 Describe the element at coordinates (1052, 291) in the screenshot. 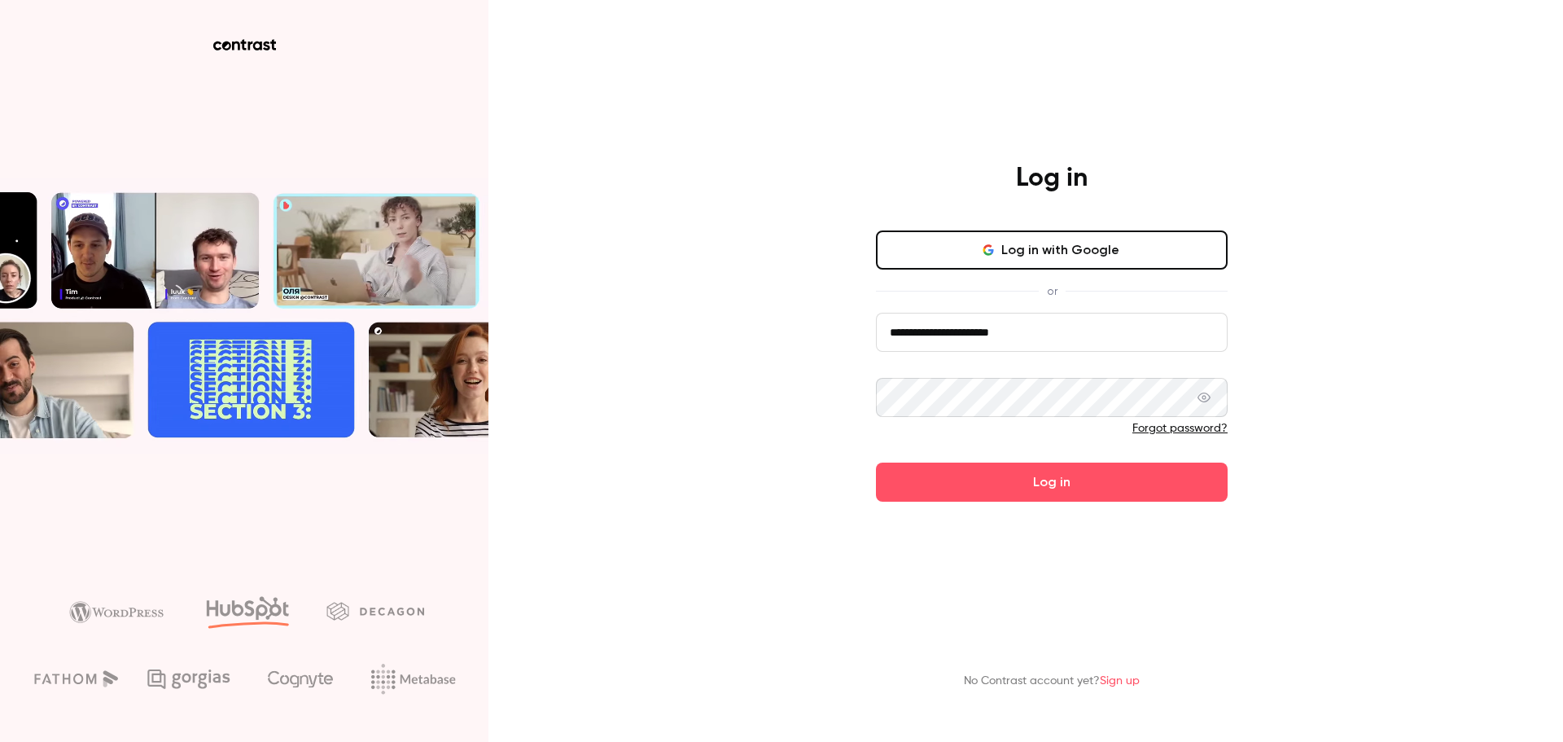

I see `span: or` at that location.